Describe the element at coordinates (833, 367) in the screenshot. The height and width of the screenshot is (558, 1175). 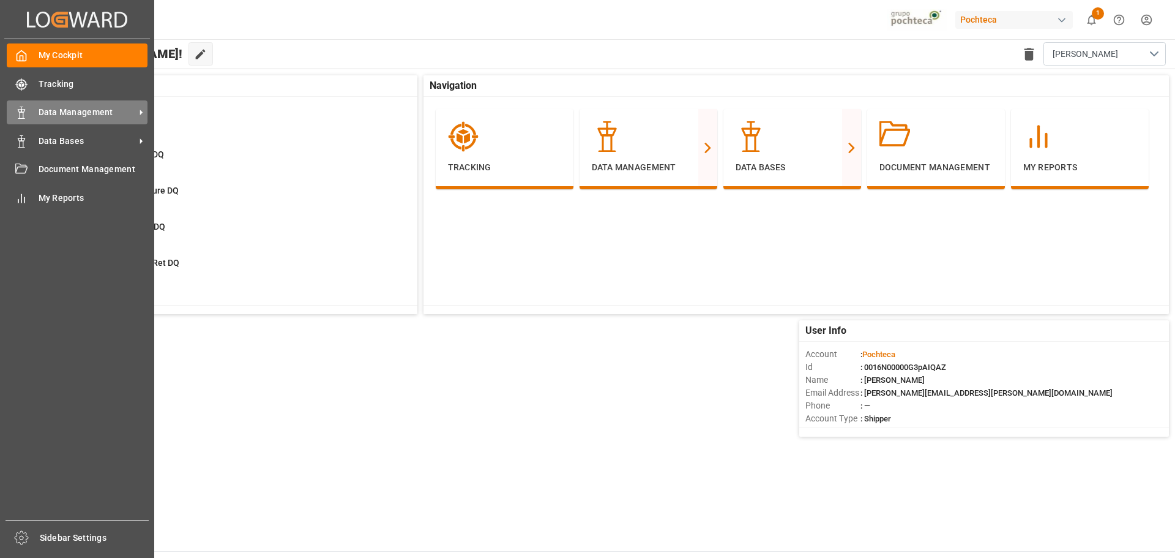
I see `span: Id` at that location.